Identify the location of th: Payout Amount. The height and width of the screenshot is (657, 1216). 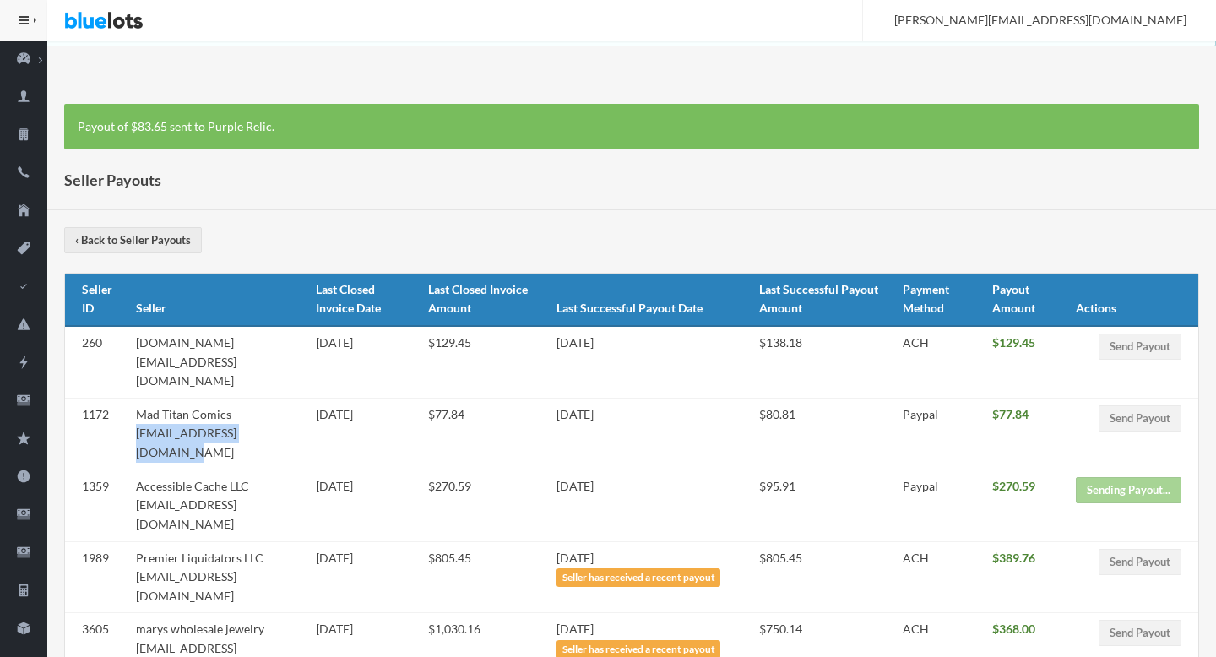
(1027, 300).